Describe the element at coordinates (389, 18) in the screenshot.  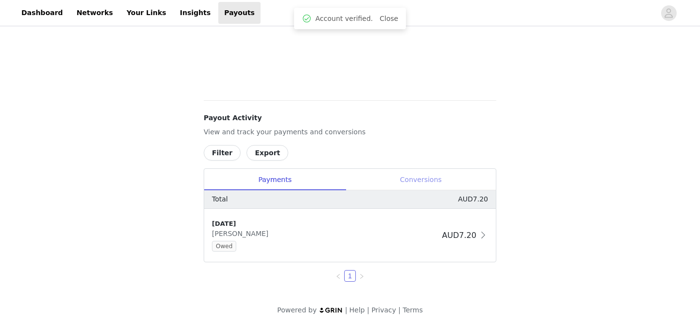
I see `a: Close` at that location.